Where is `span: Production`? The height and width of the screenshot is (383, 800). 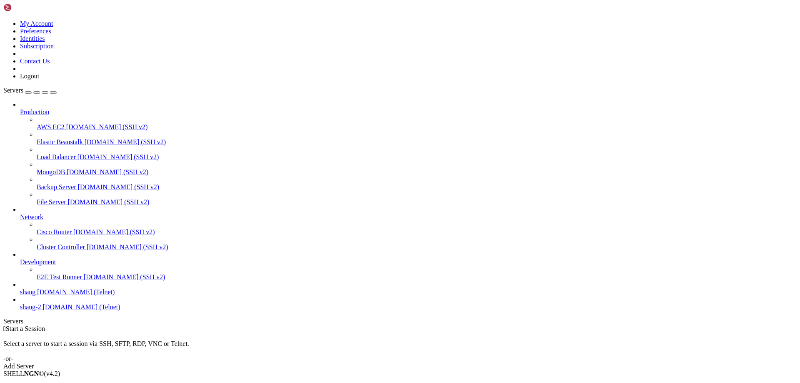 span: Production is located at coordinates (35, 112).